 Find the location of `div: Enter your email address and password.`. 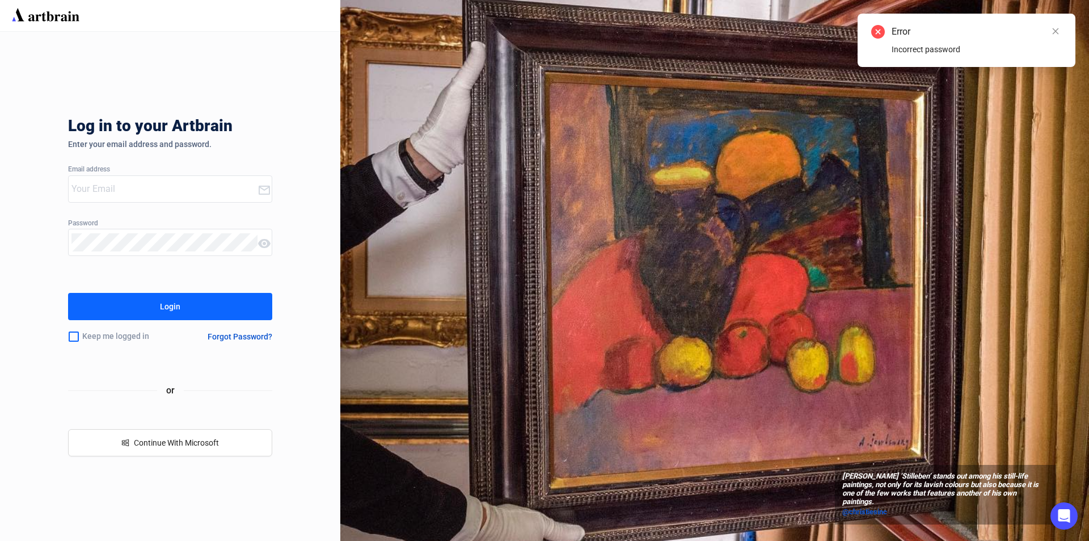

div: Enter your email address and password. is located at coordinates (170, 144).